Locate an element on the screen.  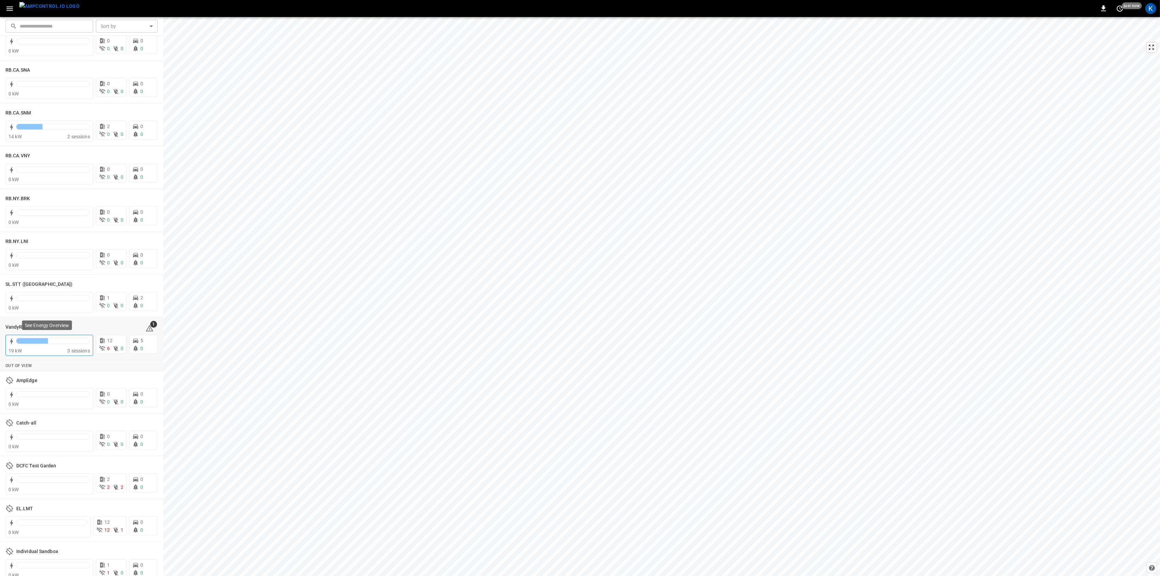
button: set refresh interval is located at coordinates (1120, 8).